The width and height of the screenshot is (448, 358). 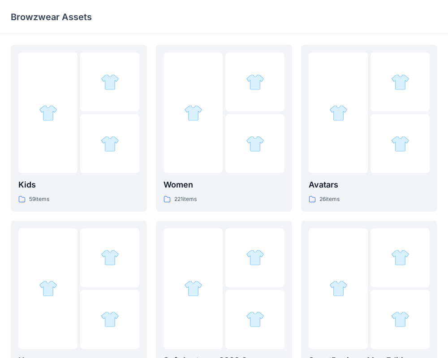 I want to click on p: 221 items, so click(x=185, y=199).